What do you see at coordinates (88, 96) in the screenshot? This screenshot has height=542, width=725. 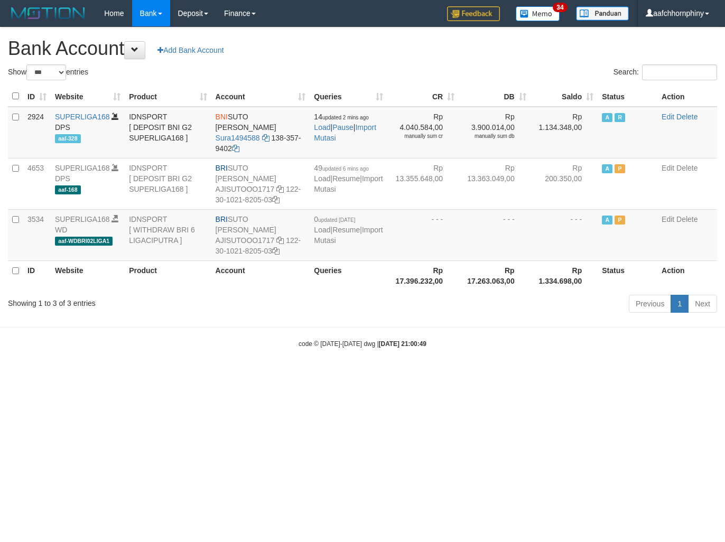 I see `th: Website: activate to sort column ascending` at bounding box center [88, 96].